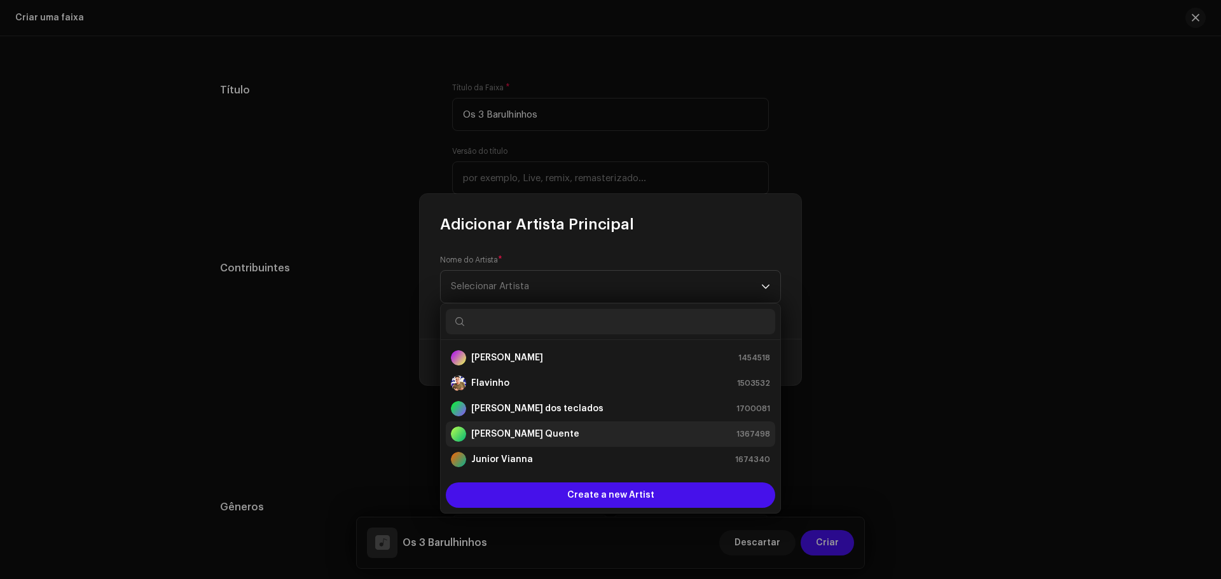  Describe the element at coordinates (502, 460) in the screenshot. I see `strong: Junior Vianna` at that location.